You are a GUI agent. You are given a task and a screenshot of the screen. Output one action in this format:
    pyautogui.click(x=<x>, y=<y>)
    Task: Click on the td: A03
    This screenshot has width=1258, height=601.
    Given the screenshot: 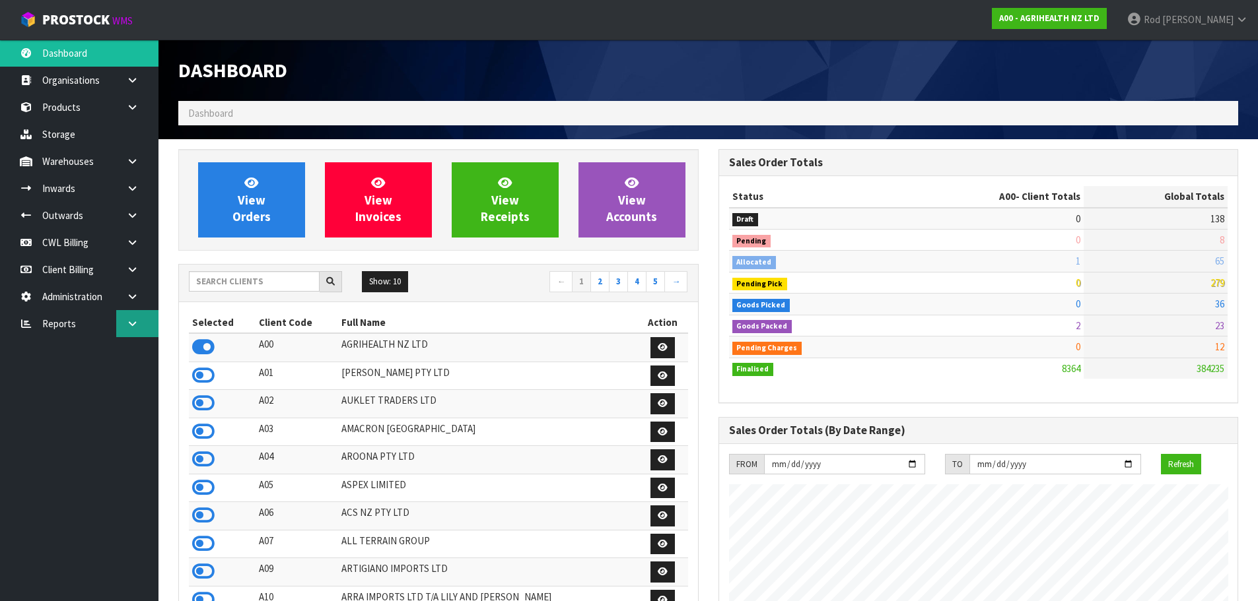 What is the action you would take?
    pyautogui.click(x=297, y=432)
    